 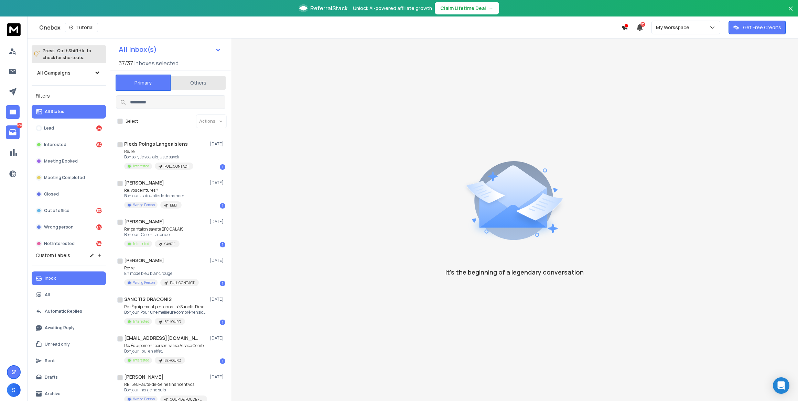 What do you see at coordinates (69, 194) in the screenshot?
I see `button: Closed` at bounding box center [69, 194].